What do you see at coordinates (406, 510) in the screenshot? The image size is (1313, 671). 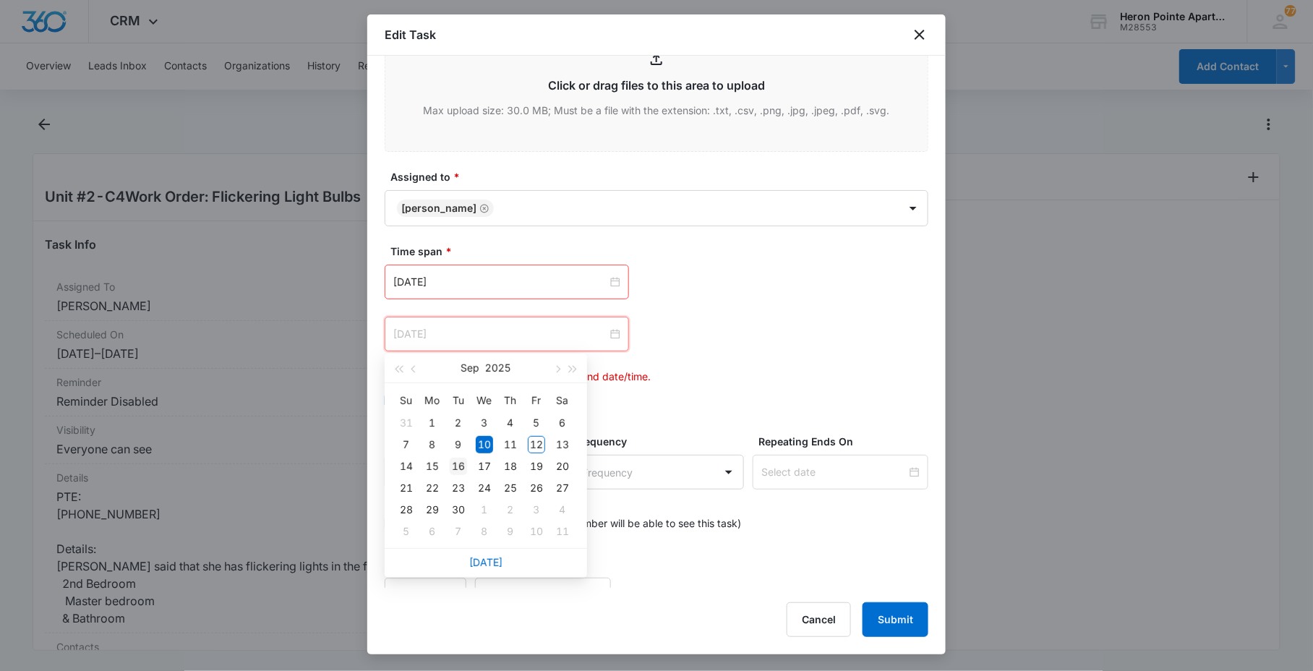 I see `div: 28` at bounding box center [406, 510].